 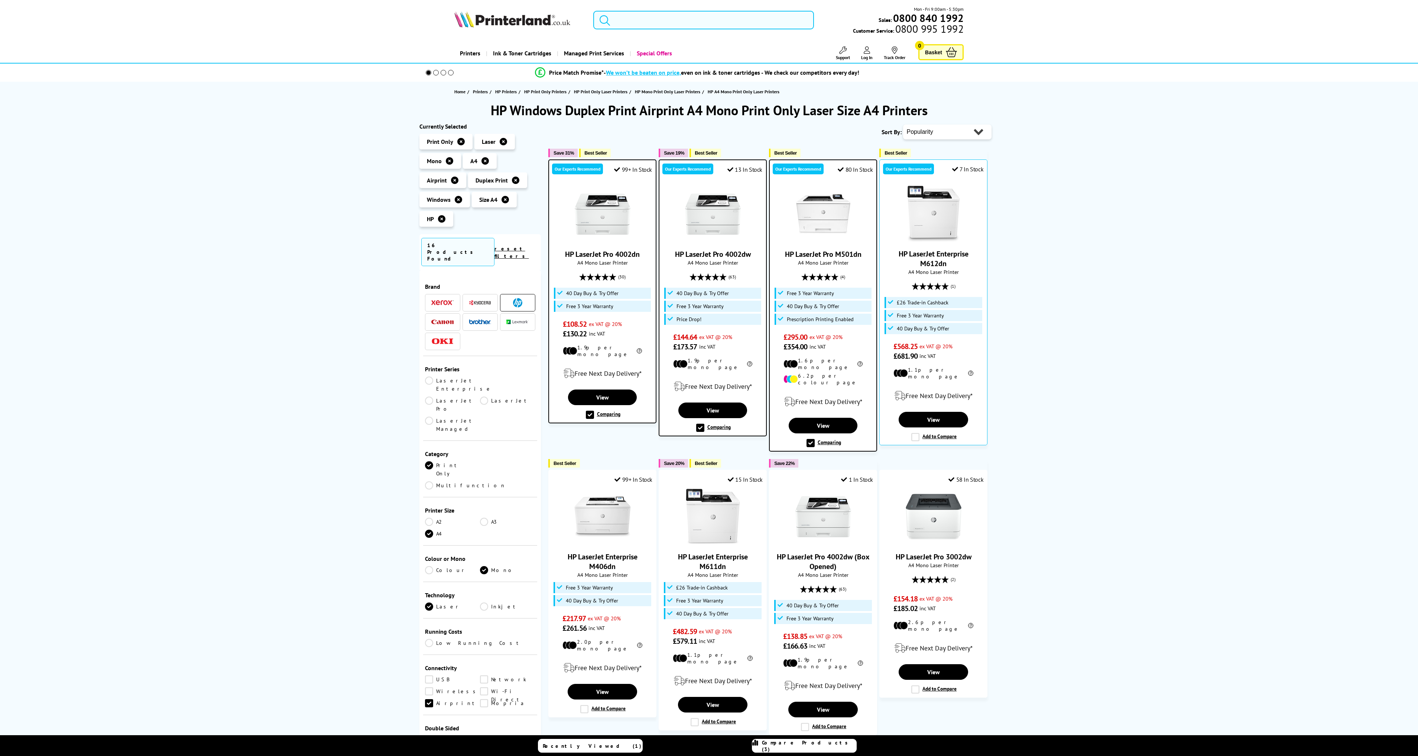 I want to click on span: £217.97, so click(x=574, y=618).